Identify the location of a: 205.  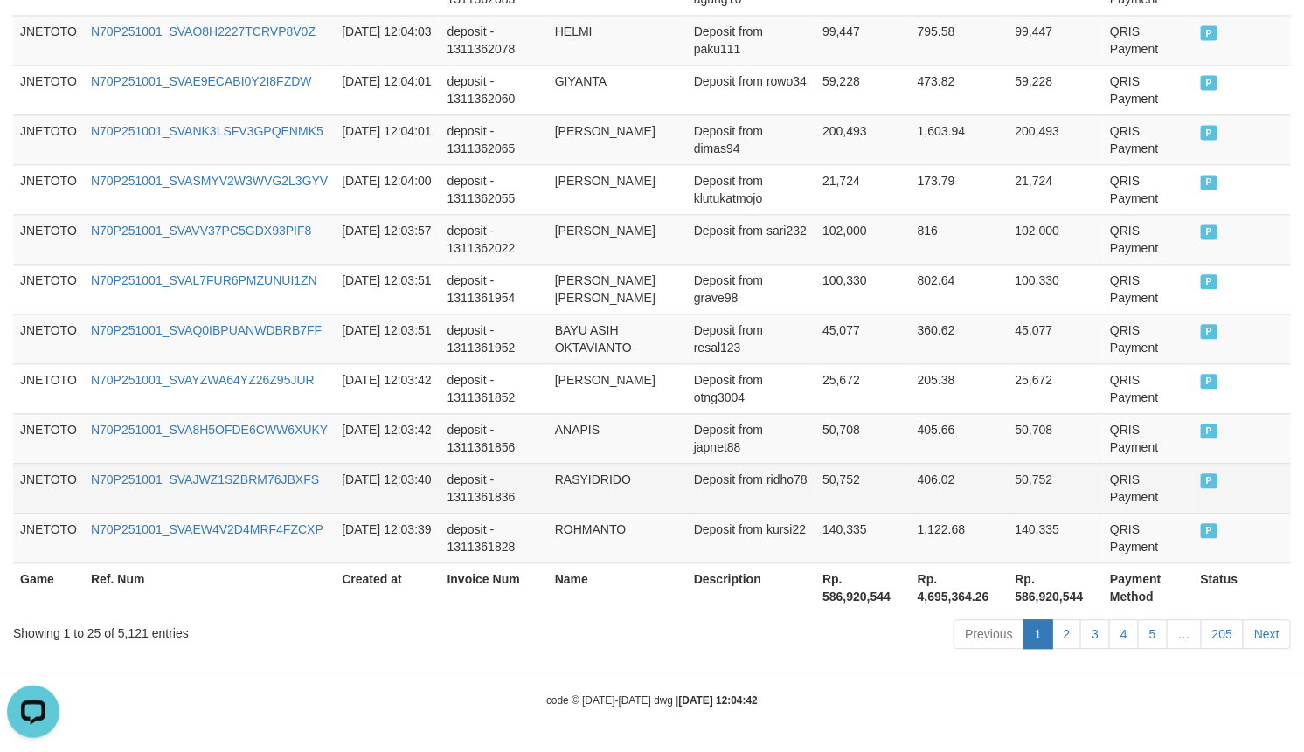
(1222, 634).